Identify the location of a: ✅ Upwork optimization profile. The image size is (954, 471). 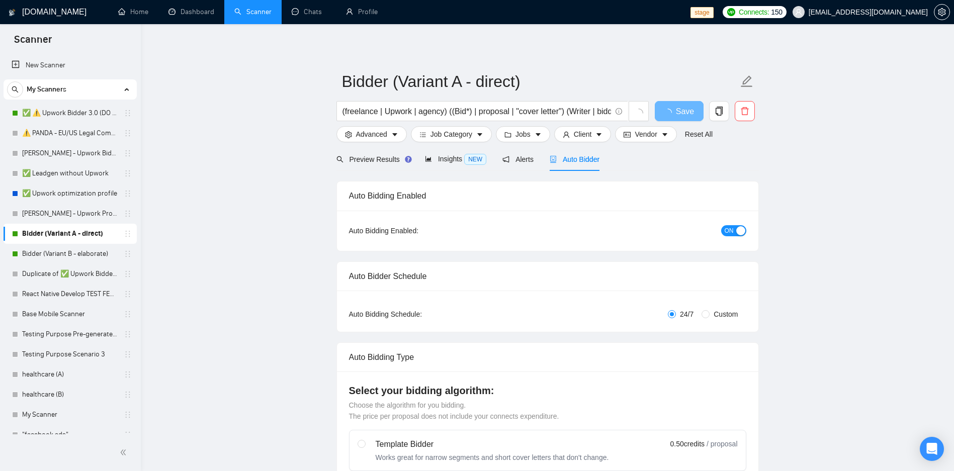
(70, 194).